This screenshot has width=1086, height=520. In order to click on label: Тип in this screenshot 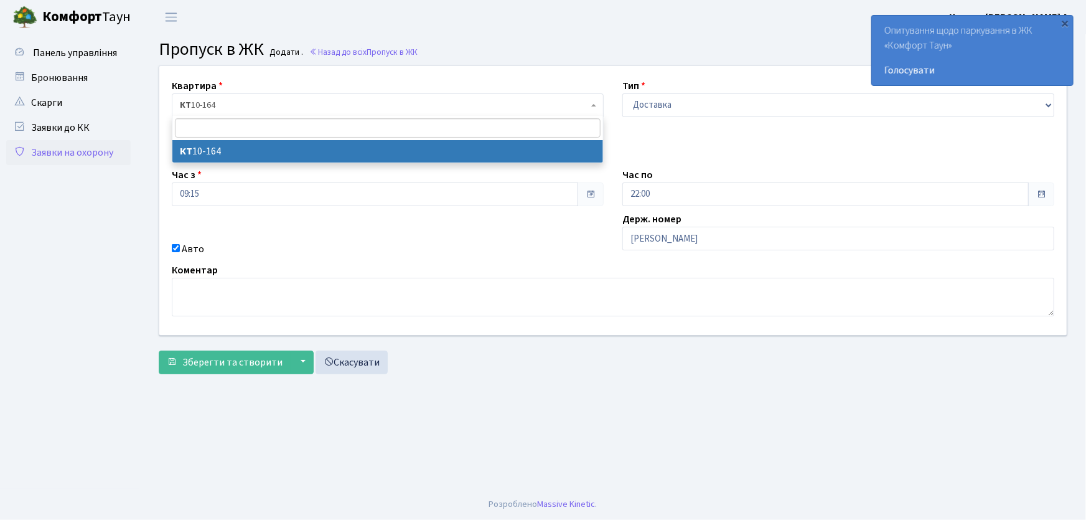, I will do `click(633, 86)`.